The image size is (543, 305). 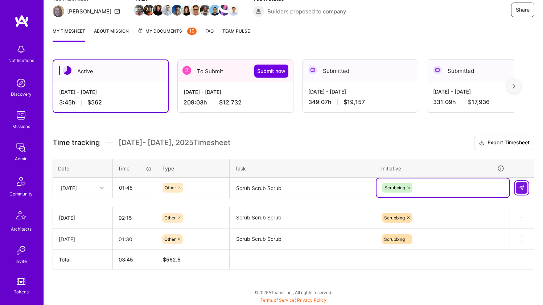 What do you see at coordinates (21, 217) in the screenshot?
I see `img: Architects` at bounding box center [21, 217].